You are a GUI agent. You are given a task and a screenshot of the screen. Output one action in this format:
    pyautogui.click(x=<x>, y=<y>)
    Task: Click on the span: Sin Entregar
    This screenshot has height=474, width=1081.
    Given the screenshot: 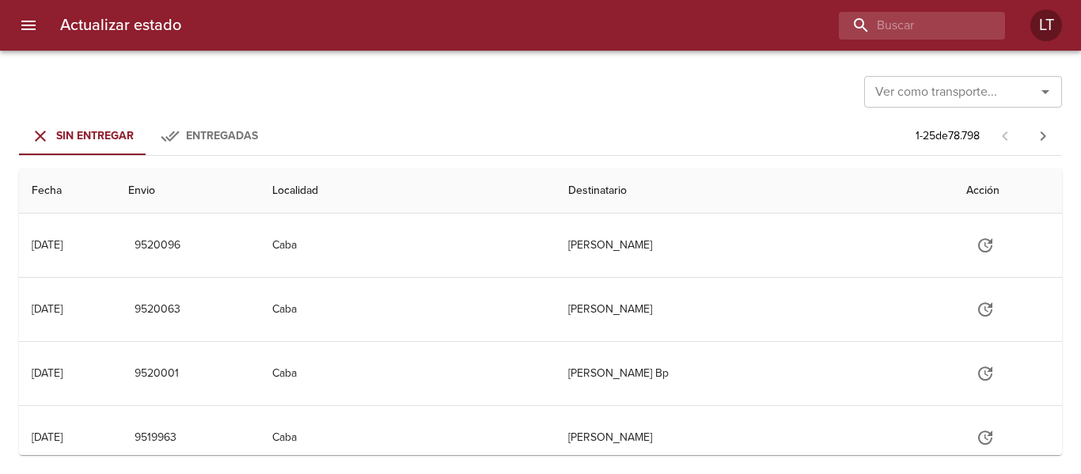 What is the action you would take?
    pyautogui.click(x=95, y=135)
    